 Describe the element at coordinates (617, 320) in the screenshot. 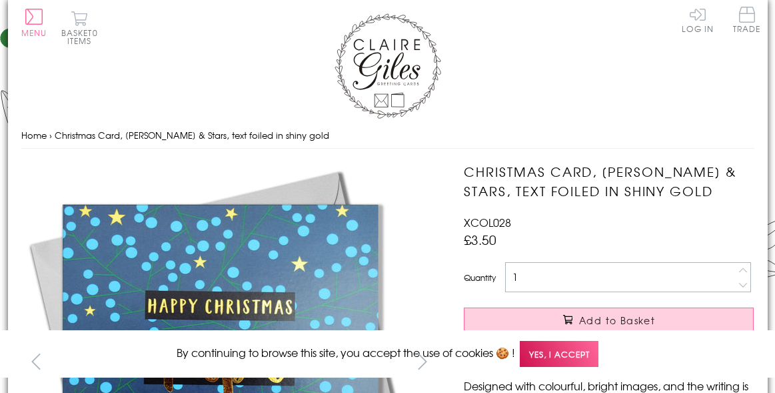

I see `span: Add to Basket` at that location.